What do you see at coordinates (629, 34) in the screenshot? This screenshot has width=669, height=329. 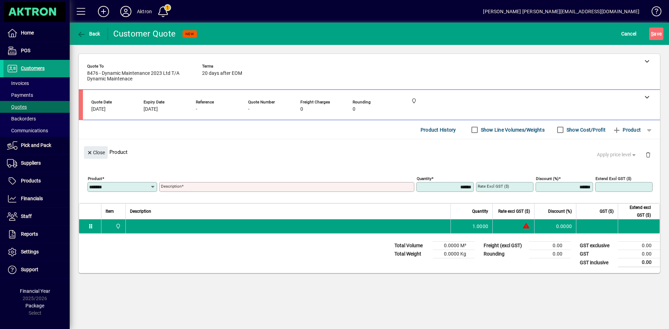 I see `button: Cancel` at bounding box center [629, 34].